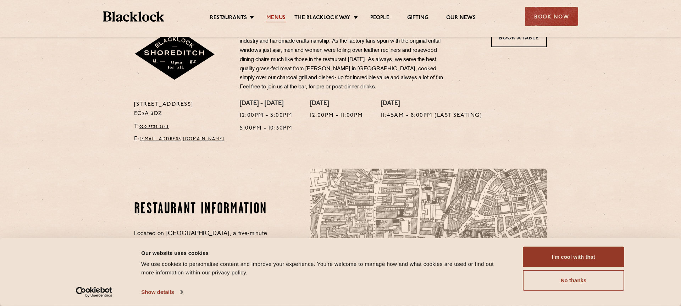 Image resolution: width=681 pixels, height=306 pixels. Describe the element at coordinates (461, 18) in the screenshot. I see `a: Our News` at that location.